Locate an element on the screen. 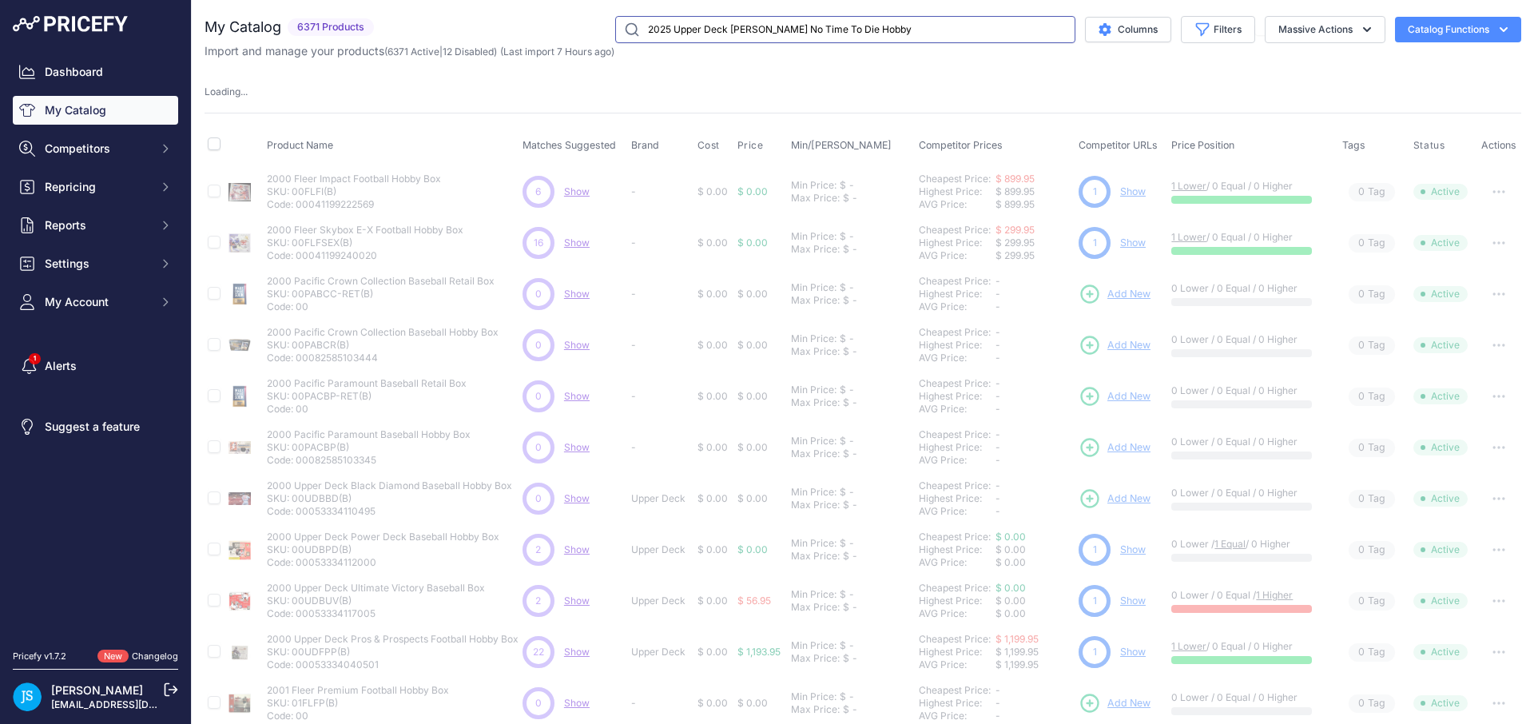 The image size is (1534, 724). span: (Last import 7 Hours ago) is located at coordinates (557, 51).